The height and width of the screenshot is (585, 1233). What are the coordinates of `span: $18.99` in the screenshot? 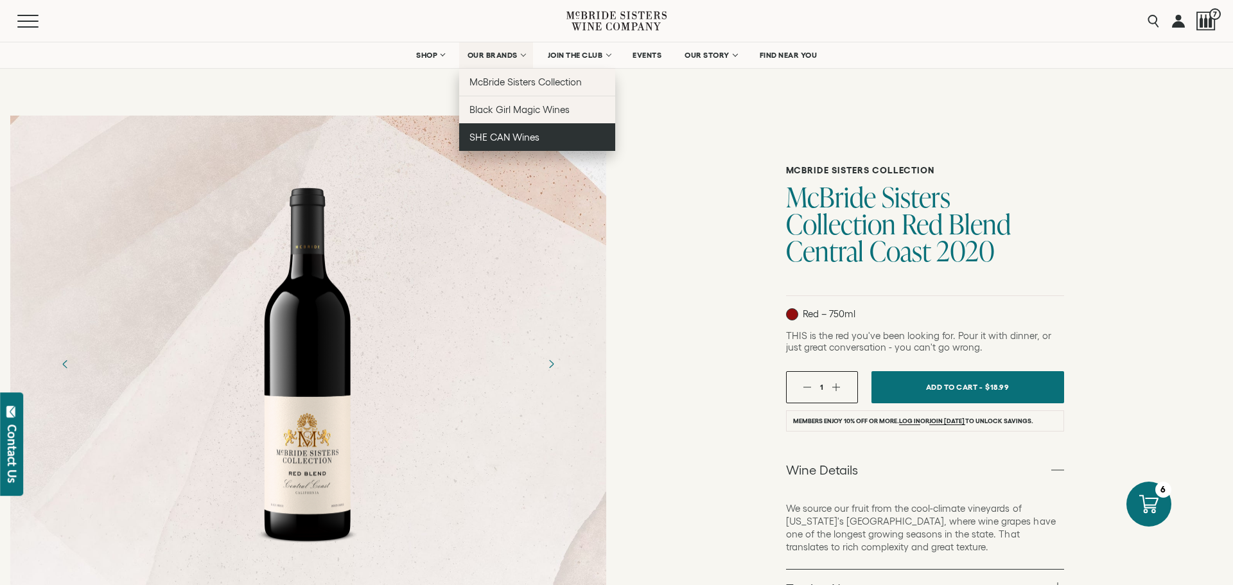 It's located at (997, 387).